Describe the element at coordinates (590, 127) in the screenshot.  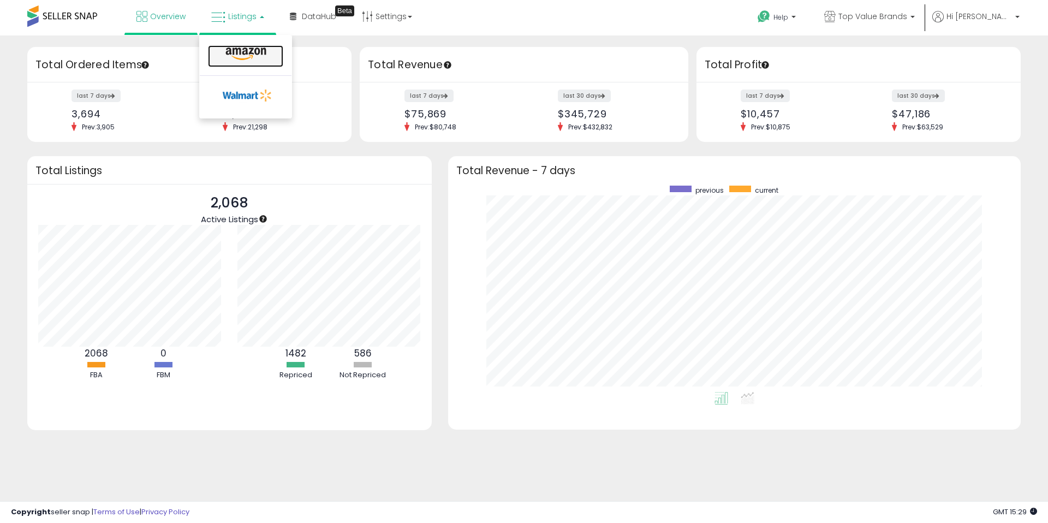
I see `span: Prev: $432,832` at that location.